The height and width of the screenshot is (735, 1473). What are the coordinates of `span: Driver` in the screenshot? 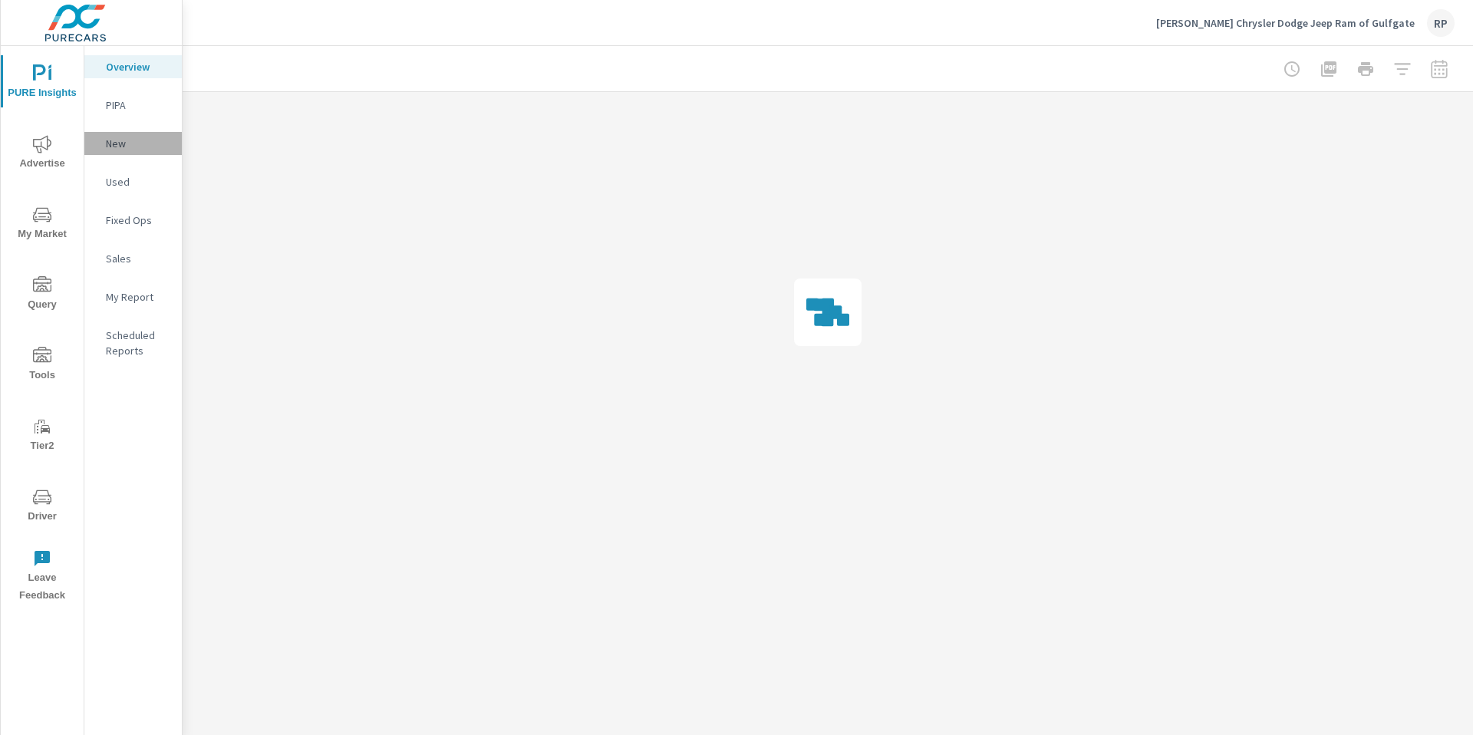 It's located at (42, 506).